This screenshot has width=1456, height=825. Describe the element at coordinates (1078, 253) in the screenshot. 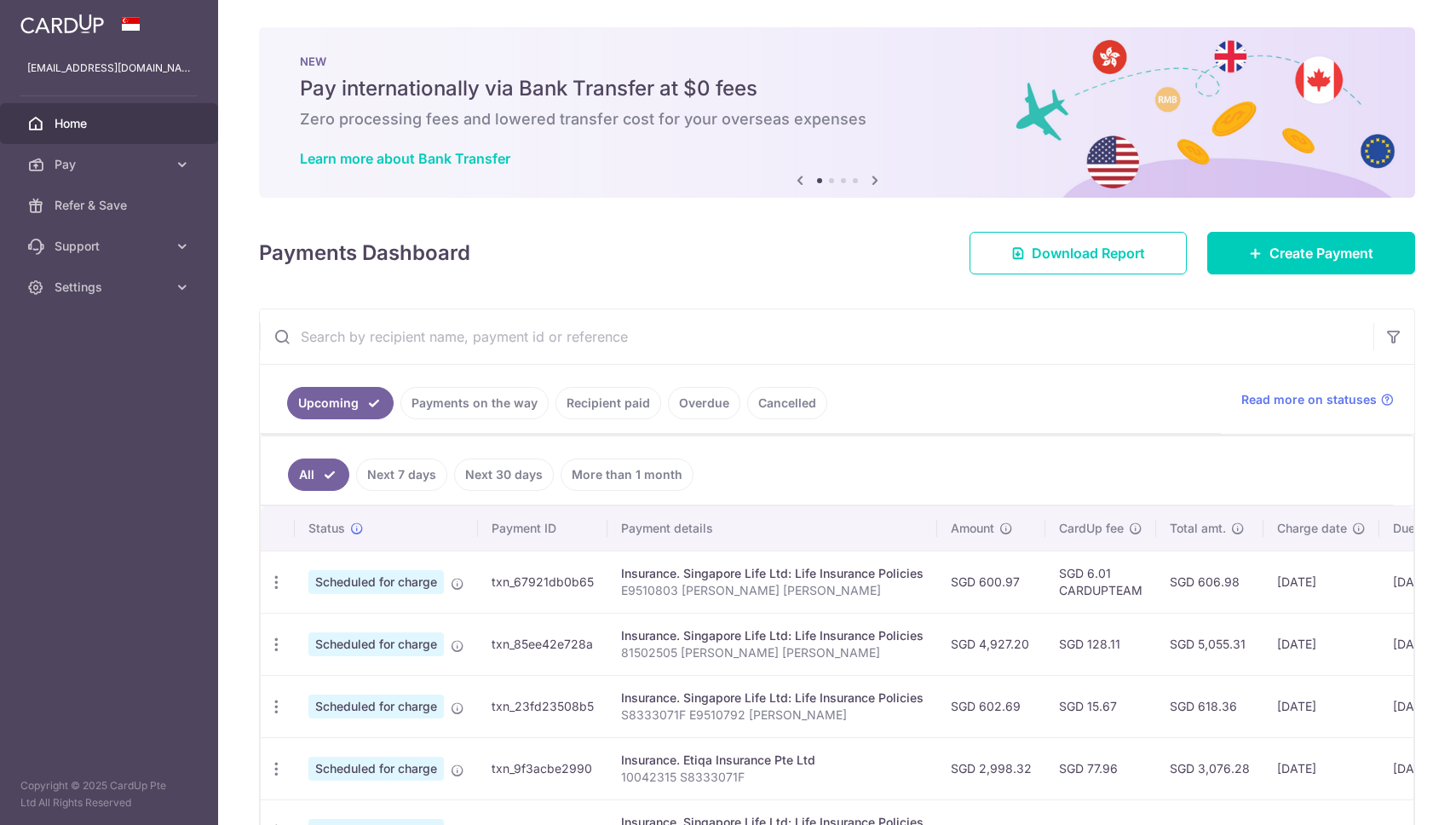

I see `a: Download Report` at that location.